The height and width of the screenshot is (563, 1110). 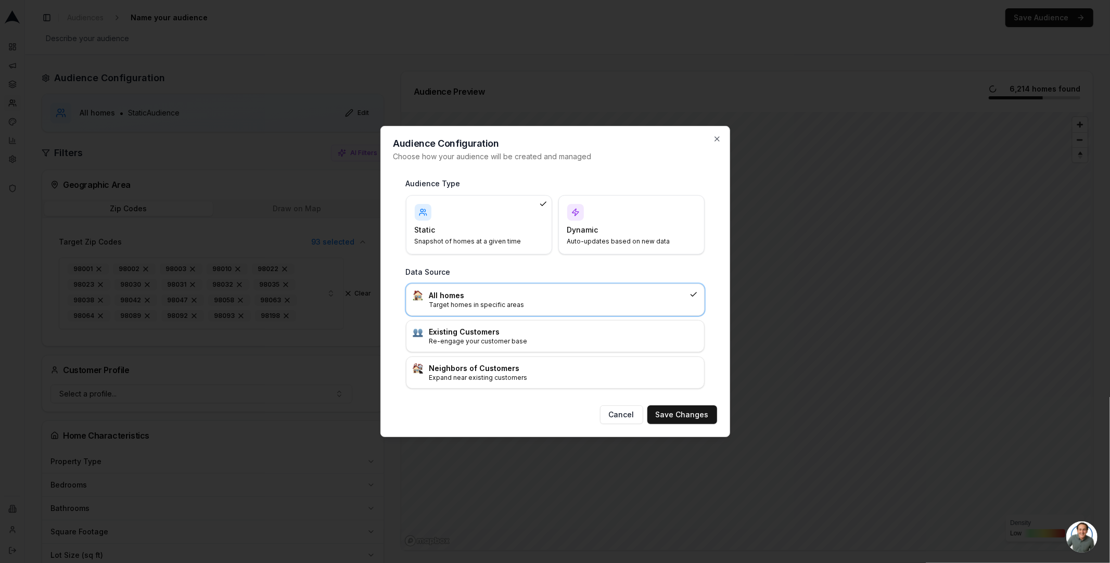 I want to click on p: Re-engage your customer base, so click(x=564, y=342).